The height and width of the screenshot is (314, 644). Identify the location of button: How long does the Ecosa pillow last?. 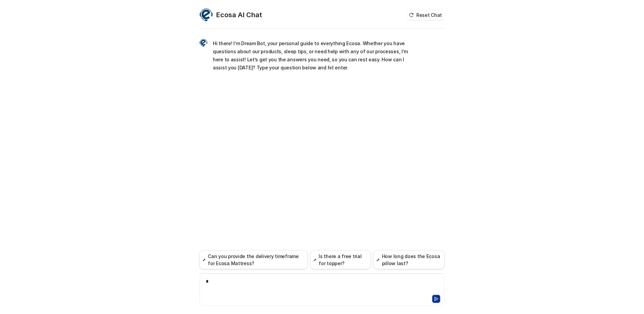
(409, 260).